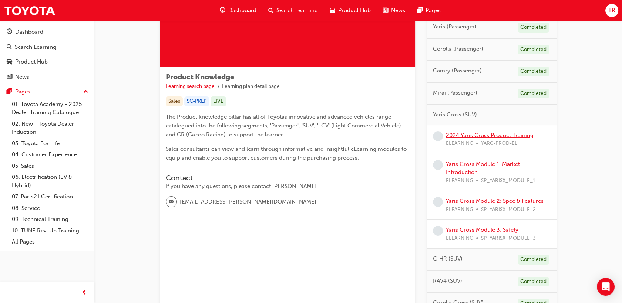 The width and height of the screenshot is (622, 303). Describe the element at coordinates (242, 10) in the screenshot. I see `span: Dashboard` at that location.